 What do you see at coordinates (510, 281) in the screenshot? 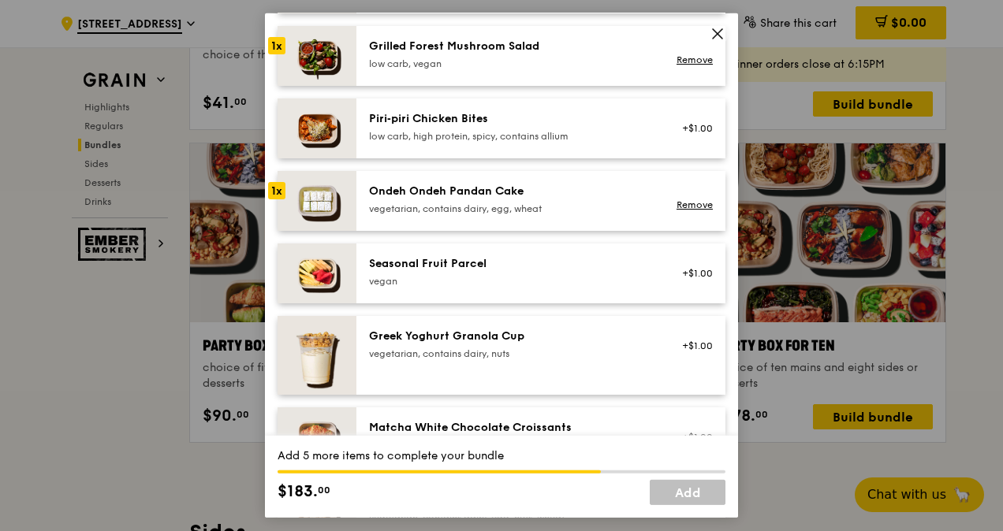
I see `div: vegan` at bounding box center [510, 281].